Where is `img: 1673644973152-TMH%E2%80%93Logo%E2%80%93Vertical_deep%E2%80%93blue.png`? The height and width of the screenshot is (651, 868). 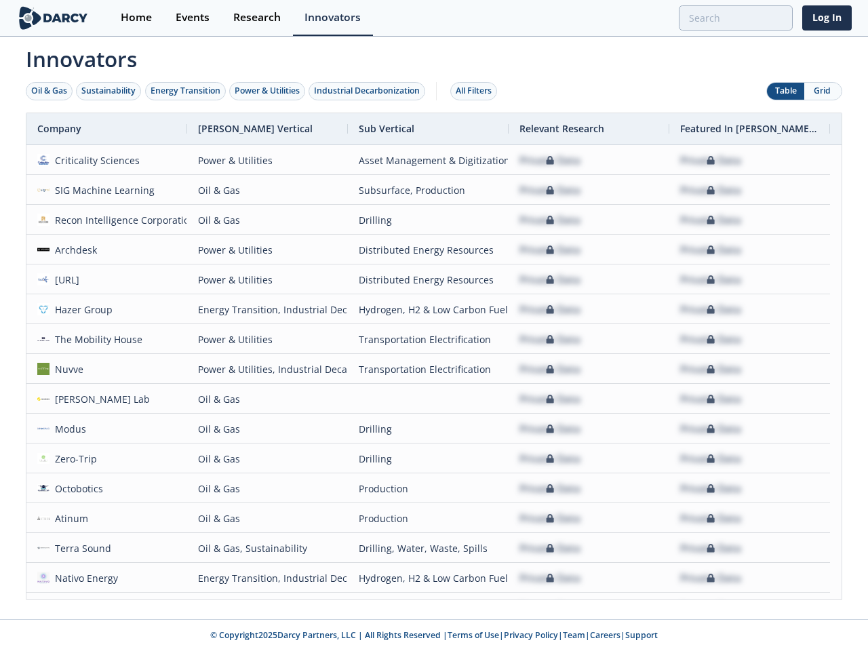
img: 1673644973152-TMH%E2%80%93Logo%E2%80%93Vertical_deep%E2%80%93blue.png is located at coordinates (43, 339).